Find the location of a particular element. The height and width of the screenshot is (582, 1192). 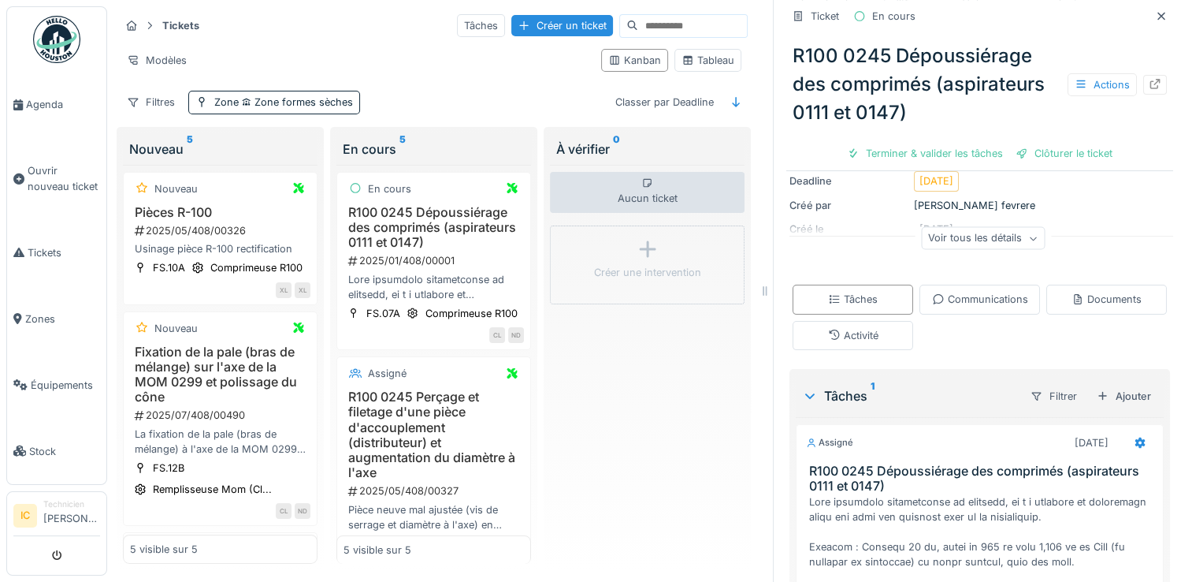

a: Équipements is located at coordinates (57, 385).